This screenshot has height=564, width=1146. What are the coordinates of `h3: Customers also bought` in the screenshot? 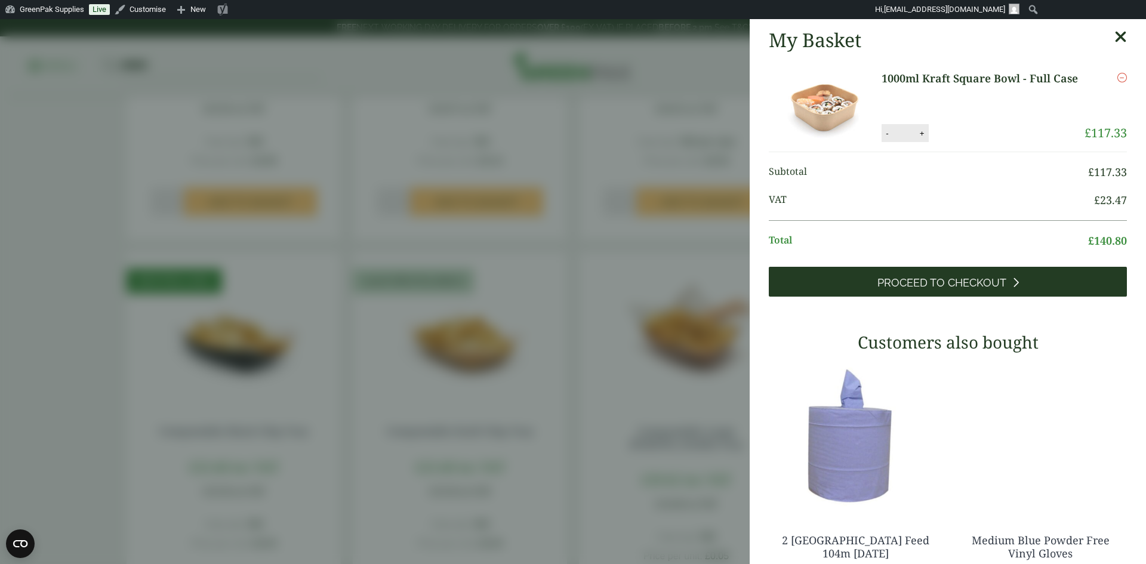 It's located at (948, 343).